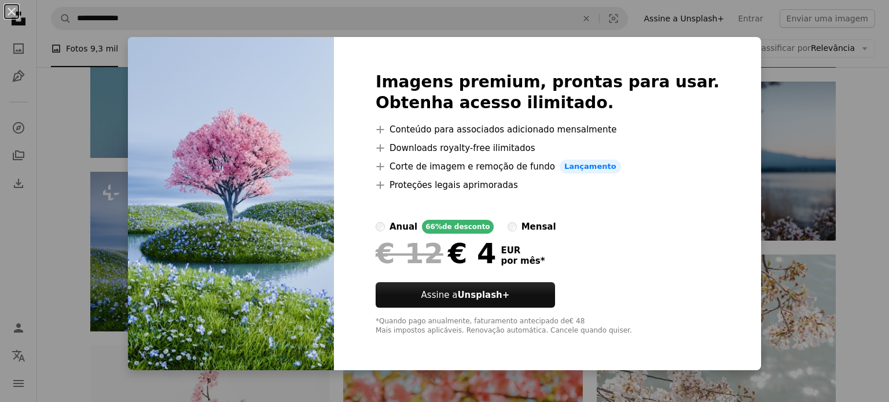 Image resolution: width=889 pixels, height=402 pixels. I want to click on input: mensal, so click(512, 227).